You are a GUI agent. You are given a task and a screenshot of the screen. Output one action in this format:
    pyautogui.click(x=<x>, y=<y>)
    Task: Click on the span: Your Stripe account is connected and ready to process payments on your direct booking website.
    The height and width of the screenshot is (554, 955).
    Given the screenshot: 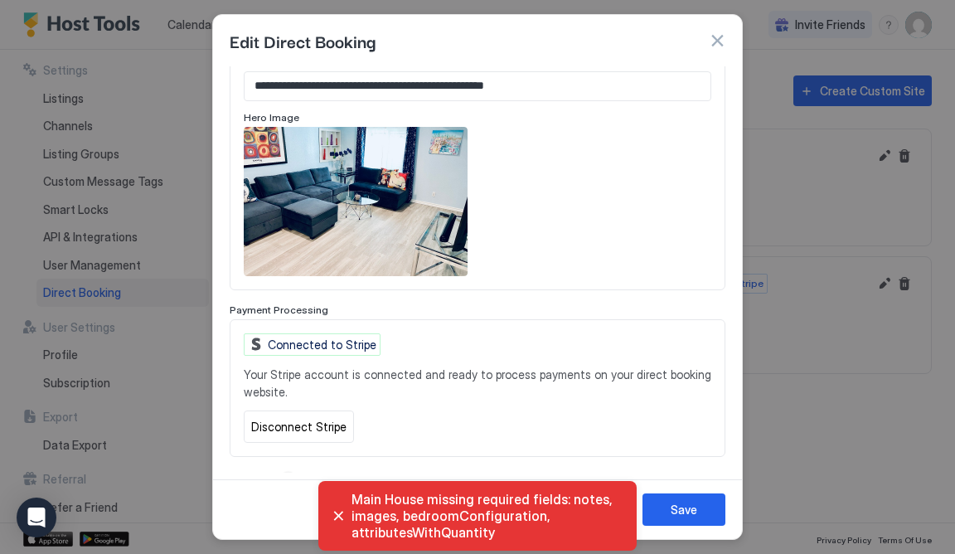 What is the action you would take?
    pyautogui.click(x=478, y=383)
    